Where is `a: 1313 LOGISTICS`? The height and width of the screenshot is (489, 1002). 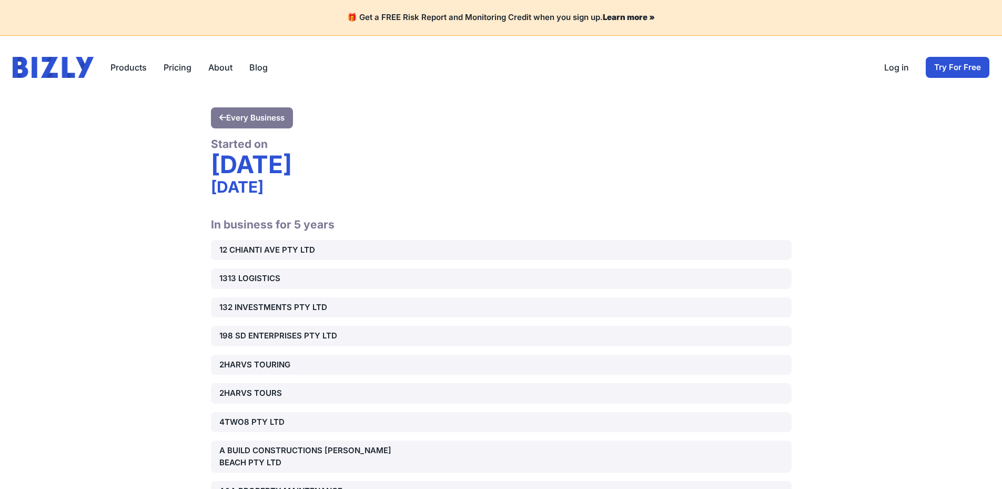 a: 1313 LOGISTICS is located at coordinates (501, 278).